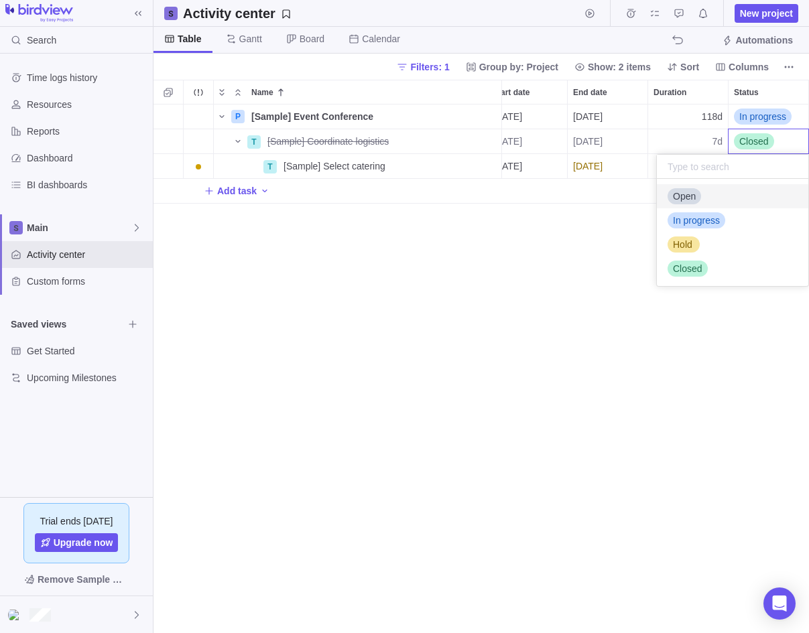 This screenshot has width=809, height=633. I want to click on input: Type to search, so click(733, 167).